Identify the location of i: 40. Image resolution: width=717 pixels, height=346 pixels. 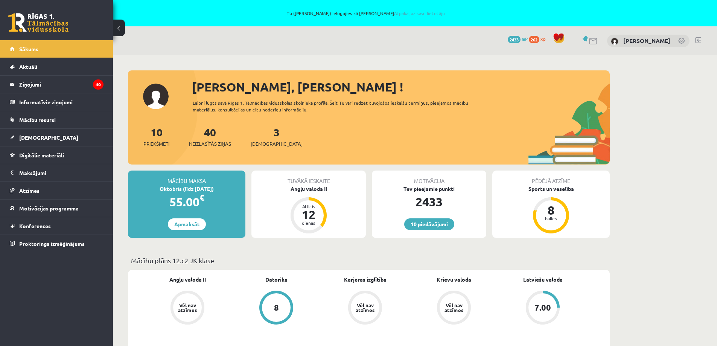
(98, 84).